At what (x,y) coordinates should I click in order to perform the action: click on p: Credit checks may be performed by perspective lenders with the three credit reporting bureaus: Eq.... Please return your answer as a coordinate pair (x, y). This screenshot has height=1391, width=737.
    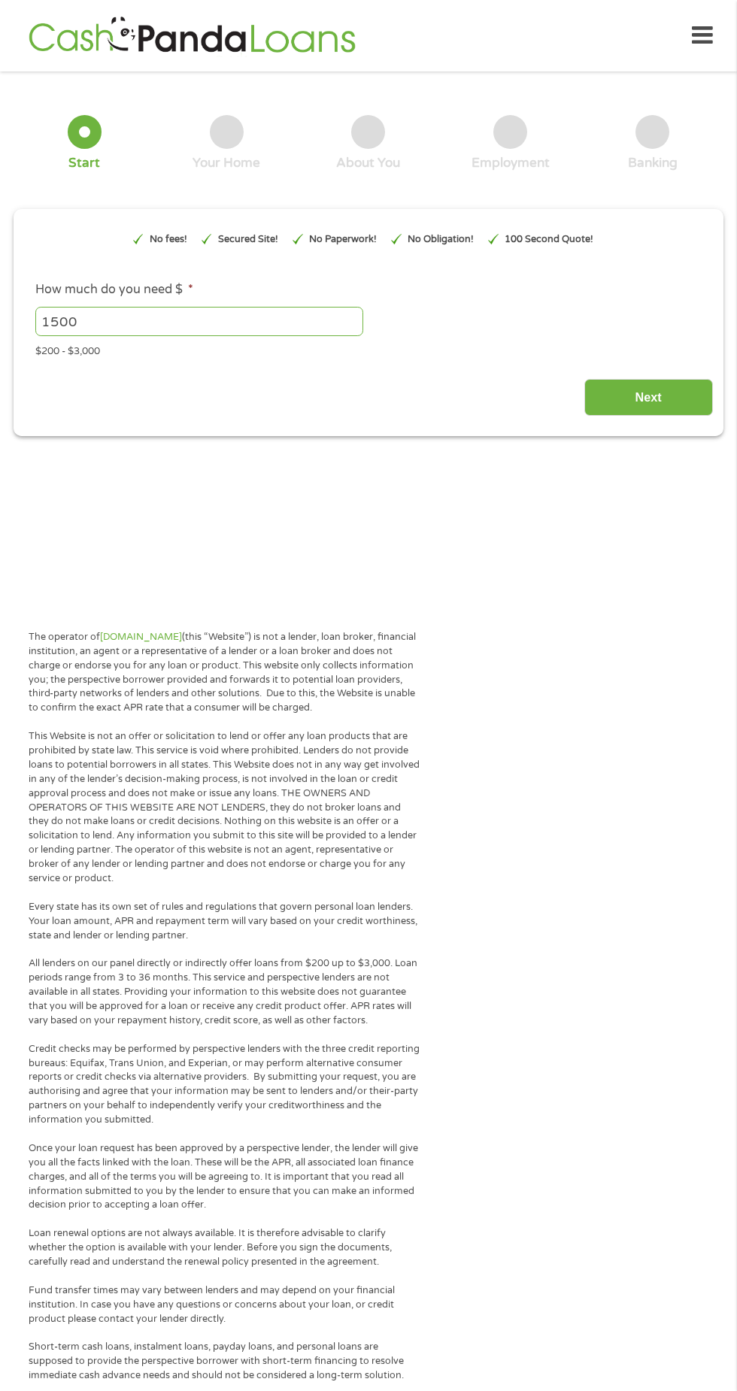
    Looking at the image, I should click on (224, 1085).